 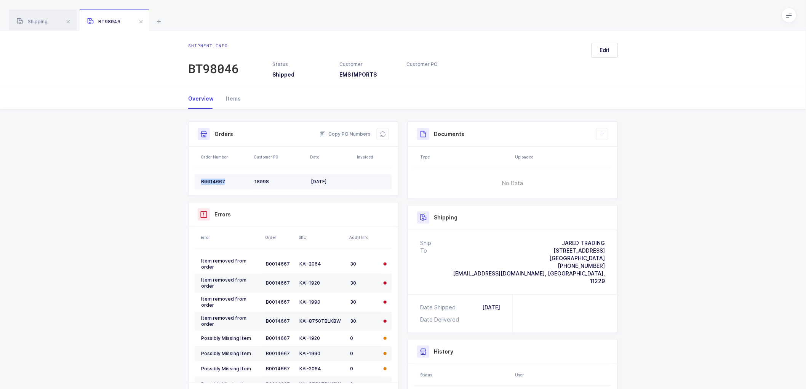 What do you see at coordinates (345, 134) in the screenshot?
I see `span: Copy PO Numbers` at bounding box center [345, 134].